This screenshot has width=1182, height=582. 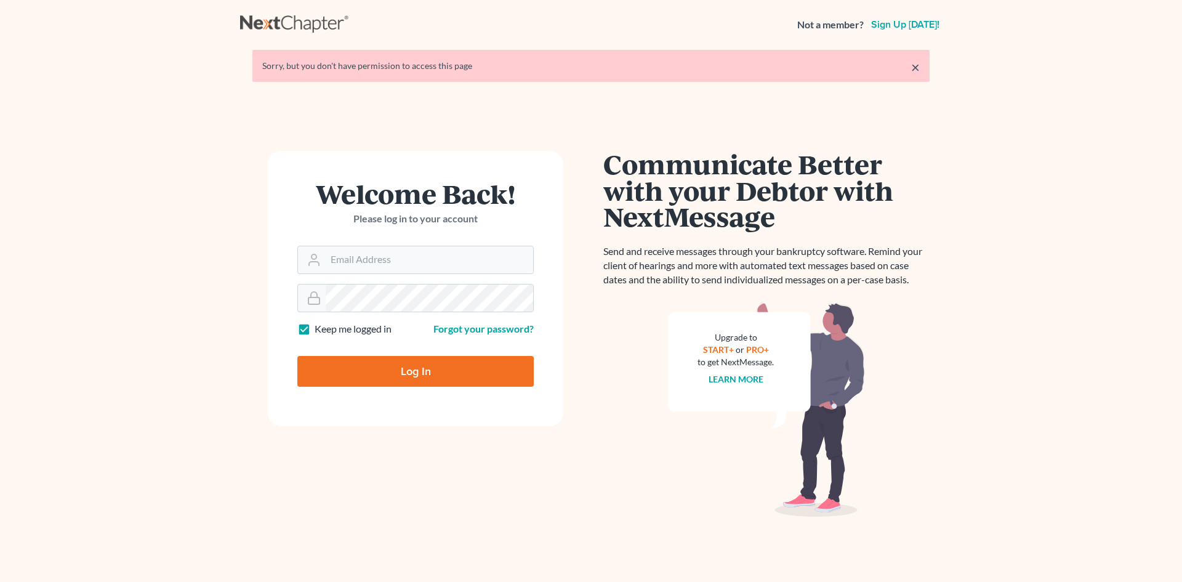 I want to click on p: Send and receive messages through your bankruptcy software. Remind your client of hearings and mo..., so click(x=767, y=265).